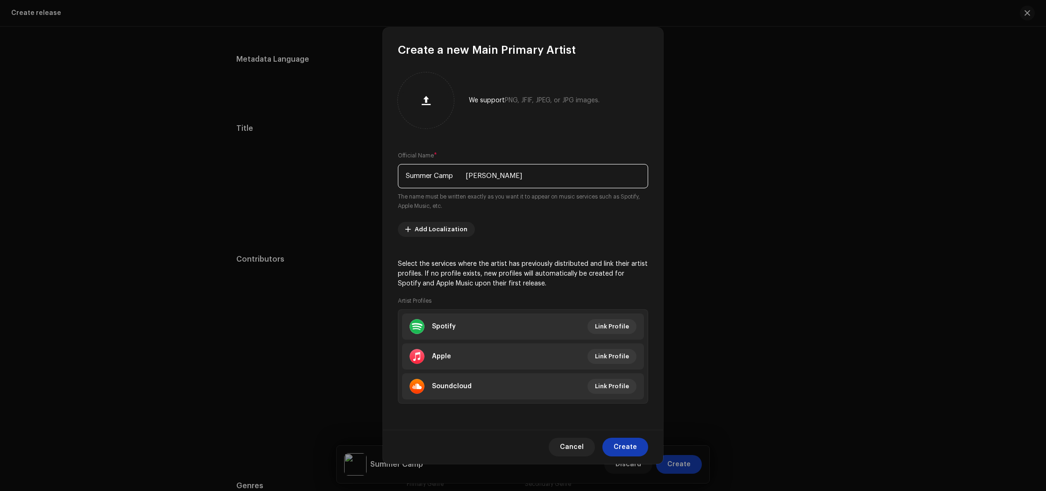 The image size is (1046, 491). Describe the element at coordinates (523, 274) in the screenshot. I see `p: Select the services where the artist has previously distributed and link their artist profiles. I...` at that location.